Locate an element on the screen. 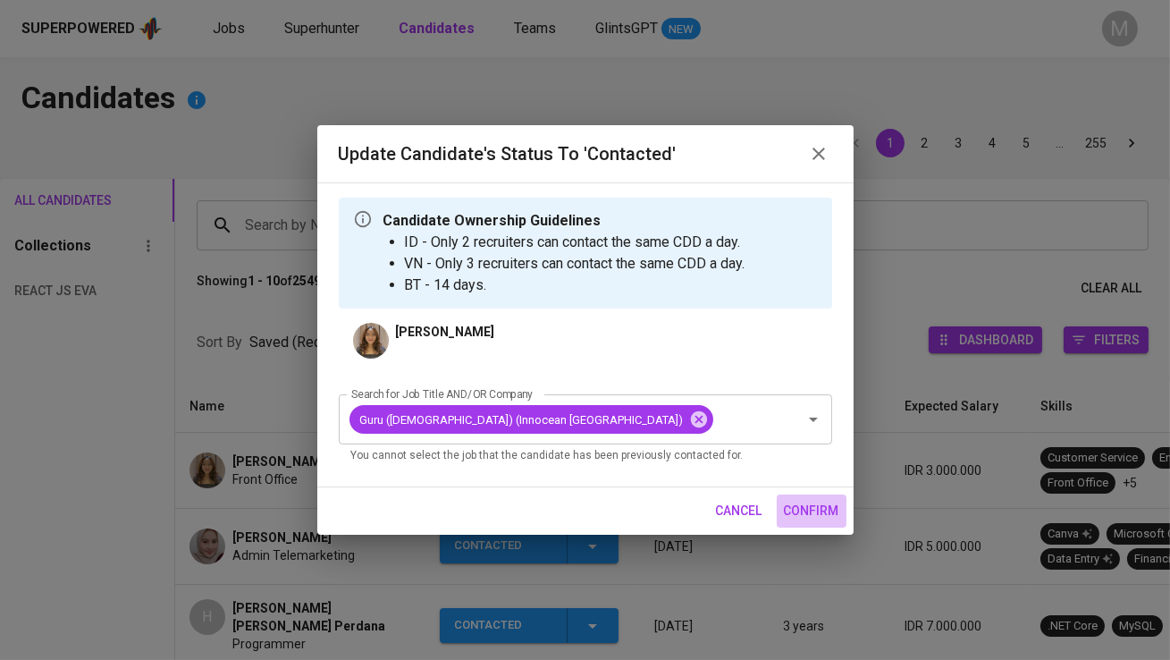 Image resolution: width=1170 pixels, height=660 pixels. li: ID - Only 2 recruiters can contact the same CDD a day. is located at coordinates (575, 242).